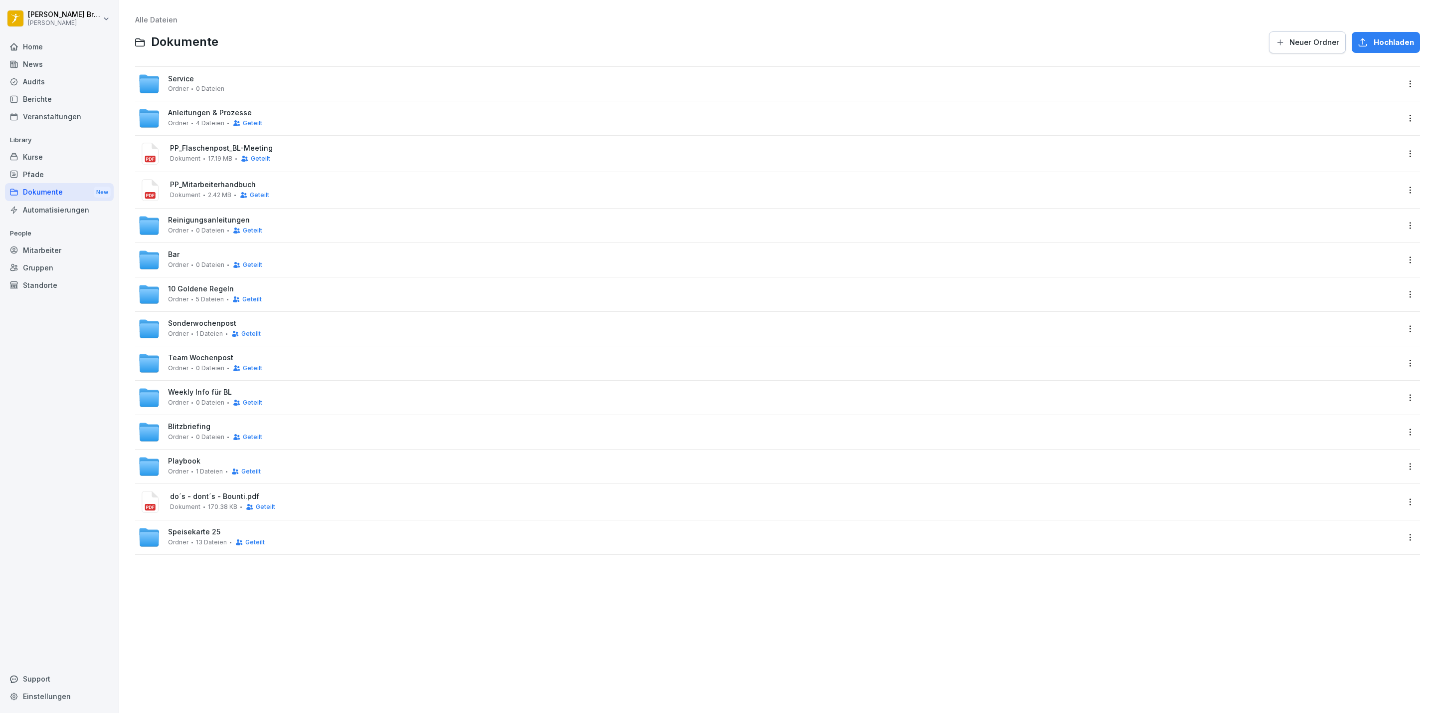 The width and height of the screenshot is (1436, 713). I want to click on a: BlitzbriefingOrdner0 DateienGeteilt, so click(768, 432).